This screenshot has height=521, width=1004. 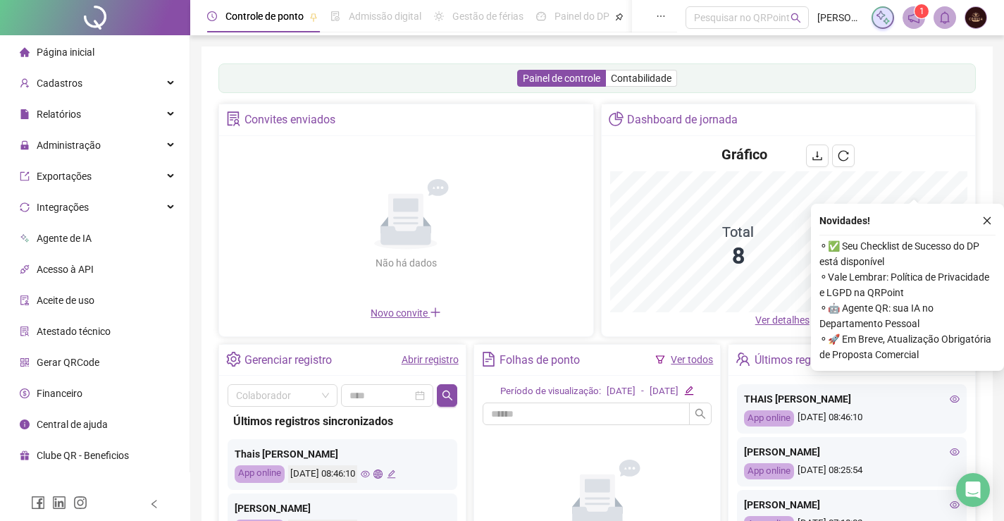 What do you see at coordinates (660, 359) in the screenshot?
I see `span: filter` at bounding box center [660, 359].